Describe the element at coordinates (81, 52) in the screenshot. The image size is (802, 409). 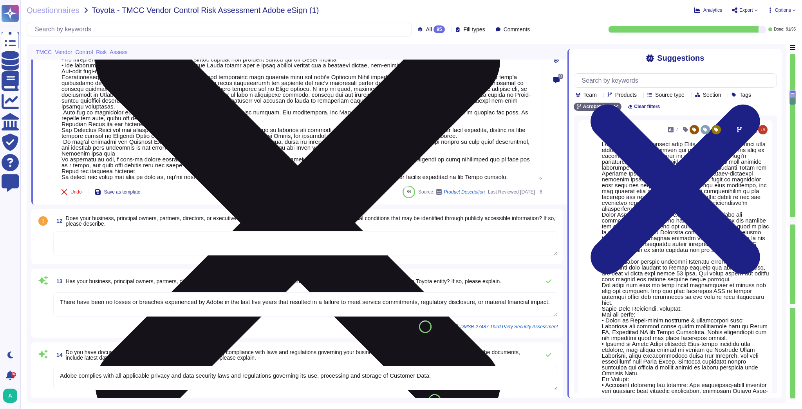
I see `span: TMCC_Vendor_Control_Risk_Assess` at that location.